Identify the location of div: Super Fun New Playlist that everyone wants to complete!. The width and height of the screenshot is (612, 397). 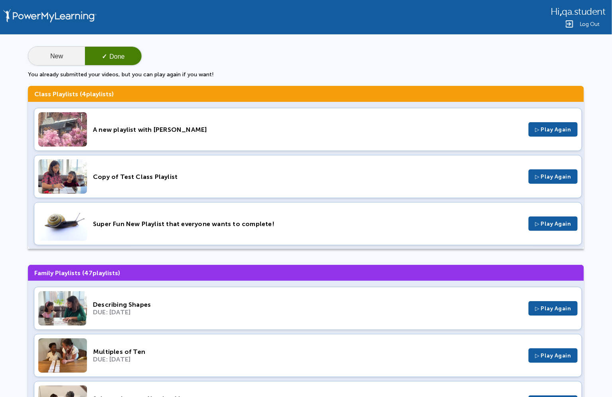
(308, 224).